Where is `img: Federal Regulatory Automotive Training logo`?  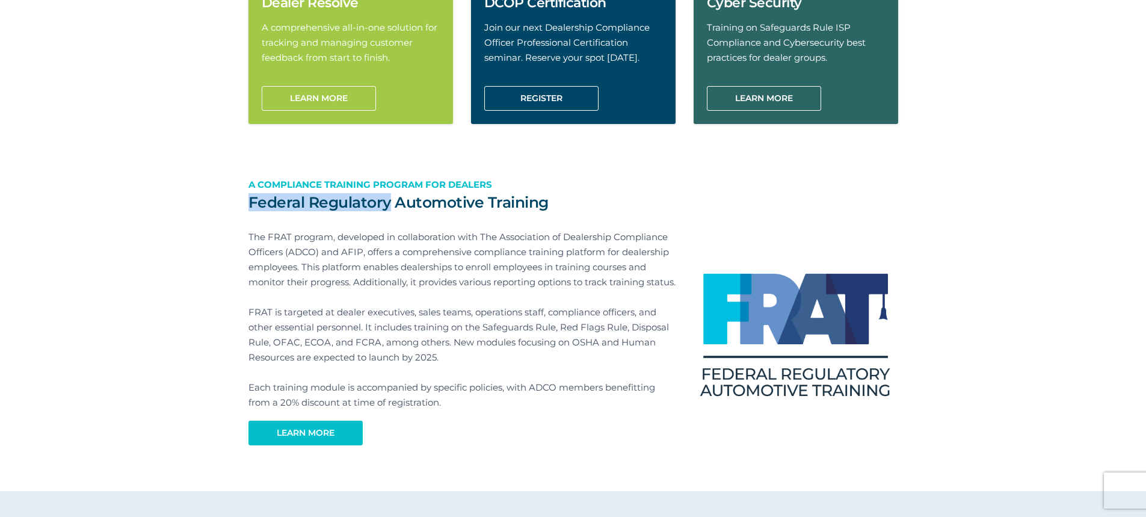 img: Federal Regulatory Automotive Training logo is located at coordinates (796, 339).